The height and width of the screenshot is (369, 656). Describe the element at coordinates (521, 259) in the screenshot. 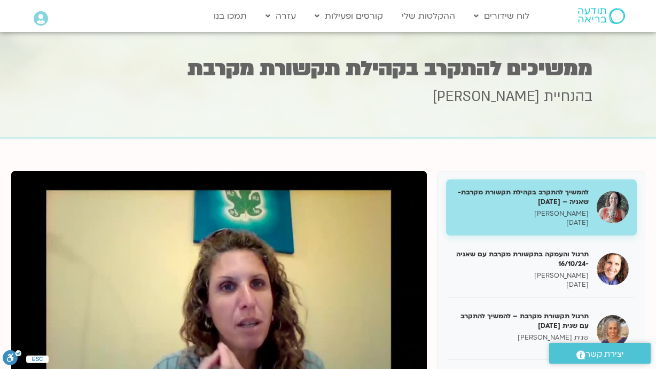

I see `h5: תרגול והעמקה בתקשורת מקרבת עם שאניה -16/10/24` at that location.